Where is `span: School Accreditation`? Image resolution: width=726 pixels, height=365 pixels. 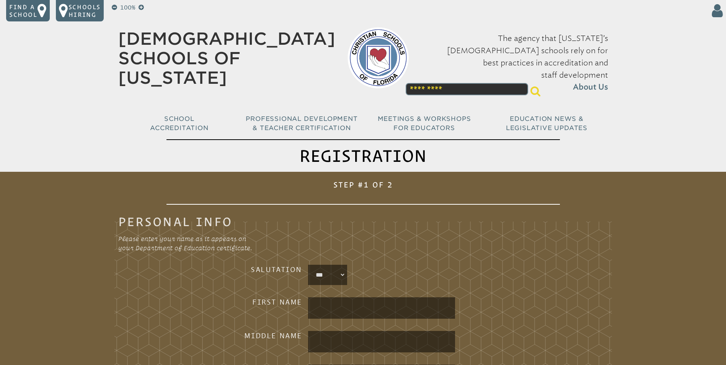 span: School Accreditation is located at coordinates (179, 123).